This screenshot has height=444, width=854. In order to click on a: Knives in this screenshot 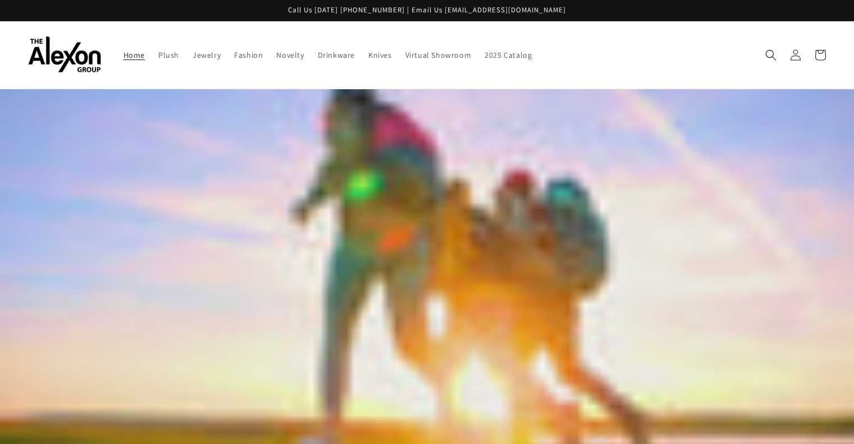, I will do `click(380, 55)`.